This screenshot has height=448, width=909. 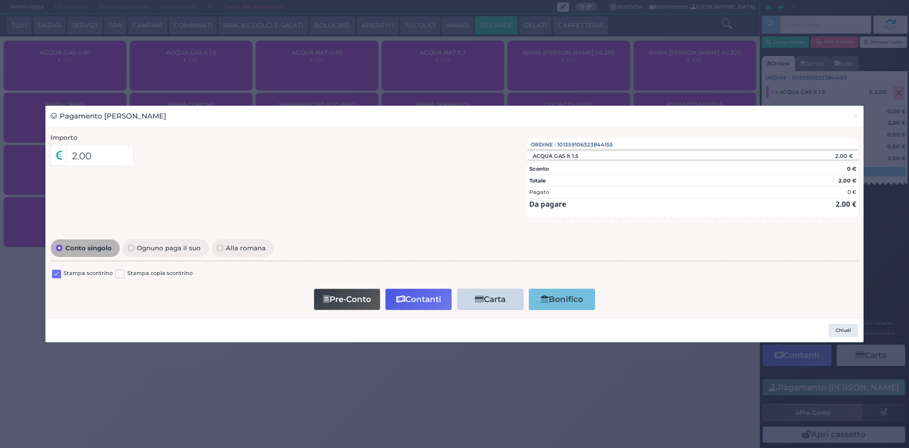 What do you see at coordinates (852, 192) in the screenshot?
I see `div: 0 €` at bounding box center [852, 192].